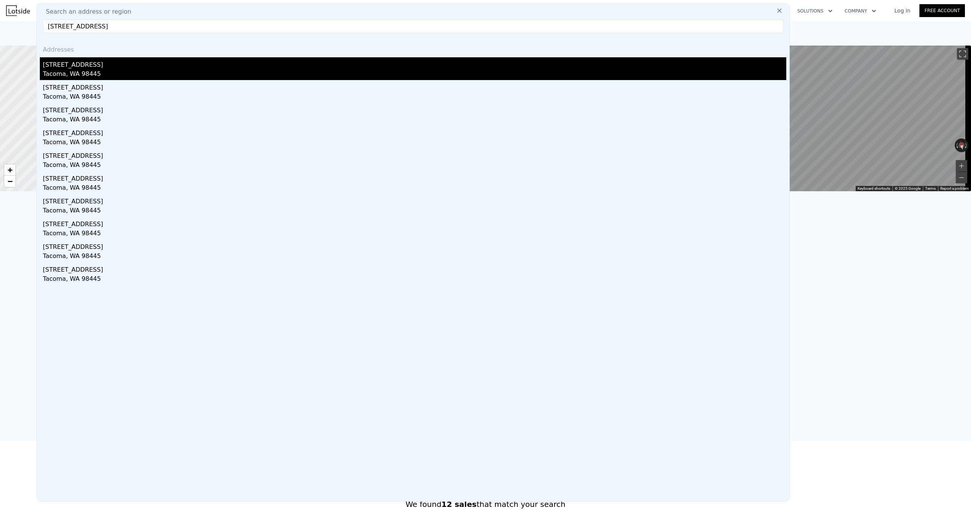 The image size is (971, 513). I want to click on button: Zoom in, so click(962, 166).